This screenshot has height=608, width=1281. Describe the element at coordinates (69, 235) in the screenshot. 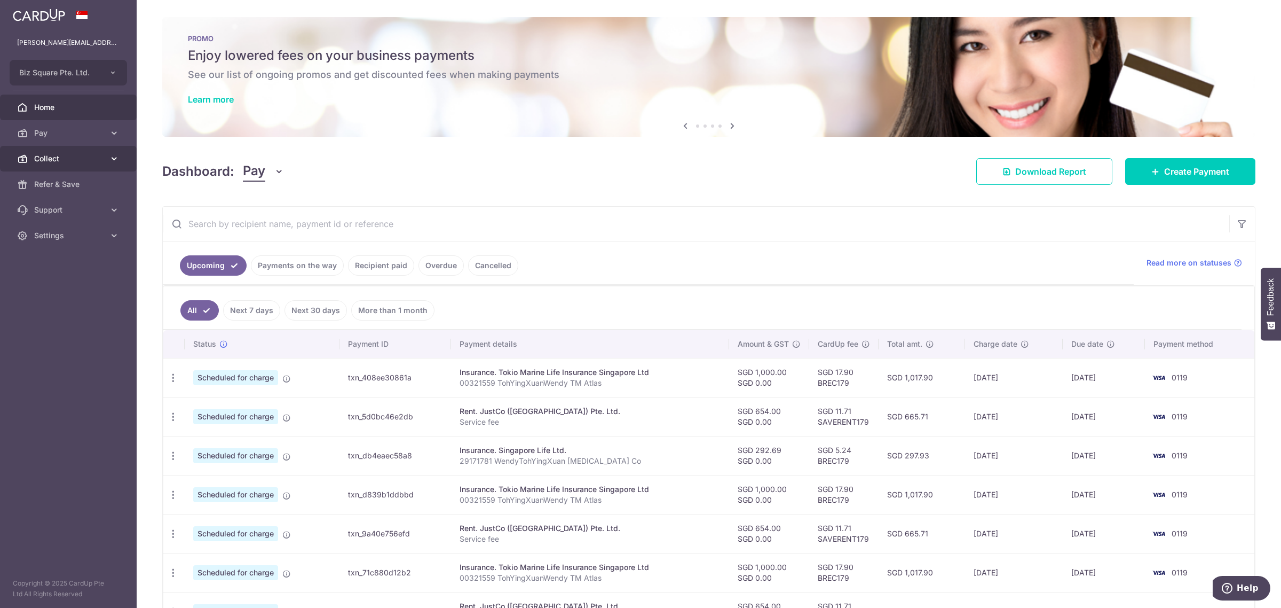

I see `span: Settings` at that location.